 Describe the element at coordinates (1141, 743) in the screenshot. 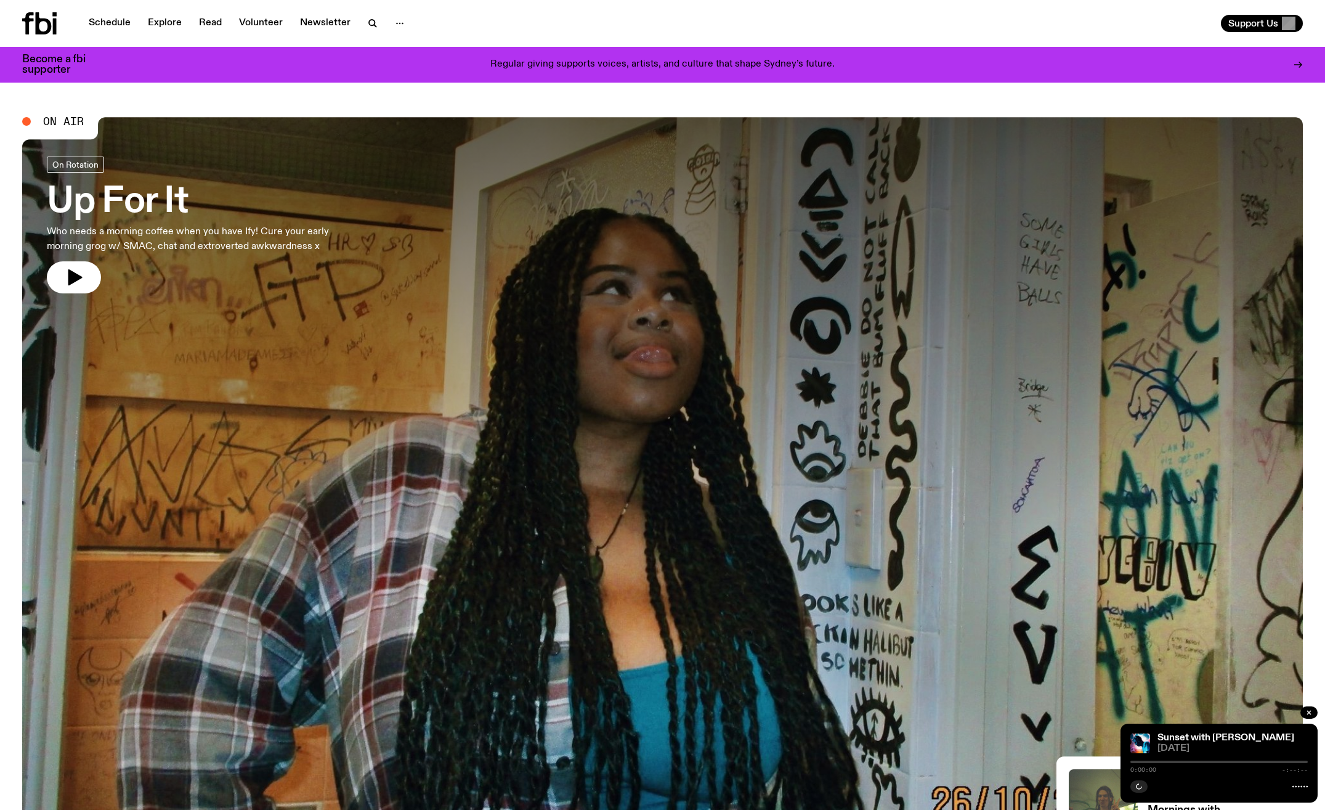

I see `img: Simon Caldwell stands side on, looking downwards. He has headphones on. Behind him is a brightly ...` at that location.